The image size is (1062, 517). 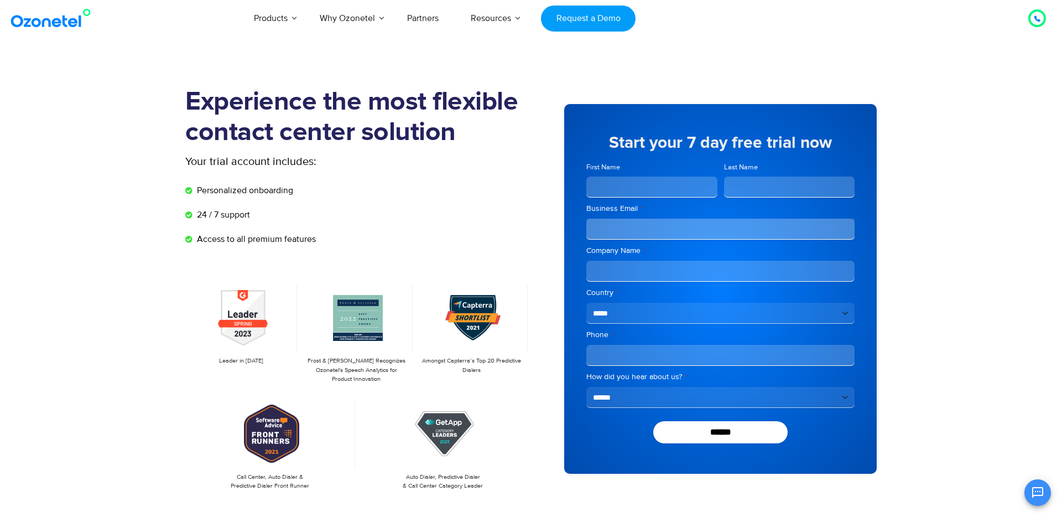 What do you see at coordinates (358, 117) in the screenshot?
I see `h1: Experience the most flexible contact center solution` at bounding box center [358, 117].